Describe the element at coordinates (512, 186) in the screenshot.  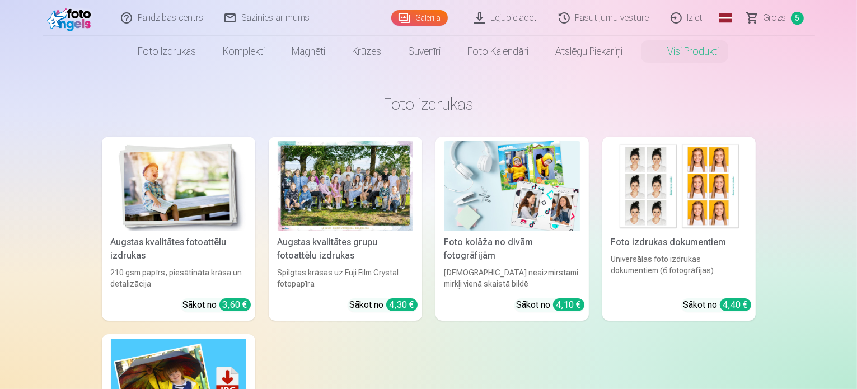
I see `img: Foto kolāža no divām fotogrāfijām` at that location.